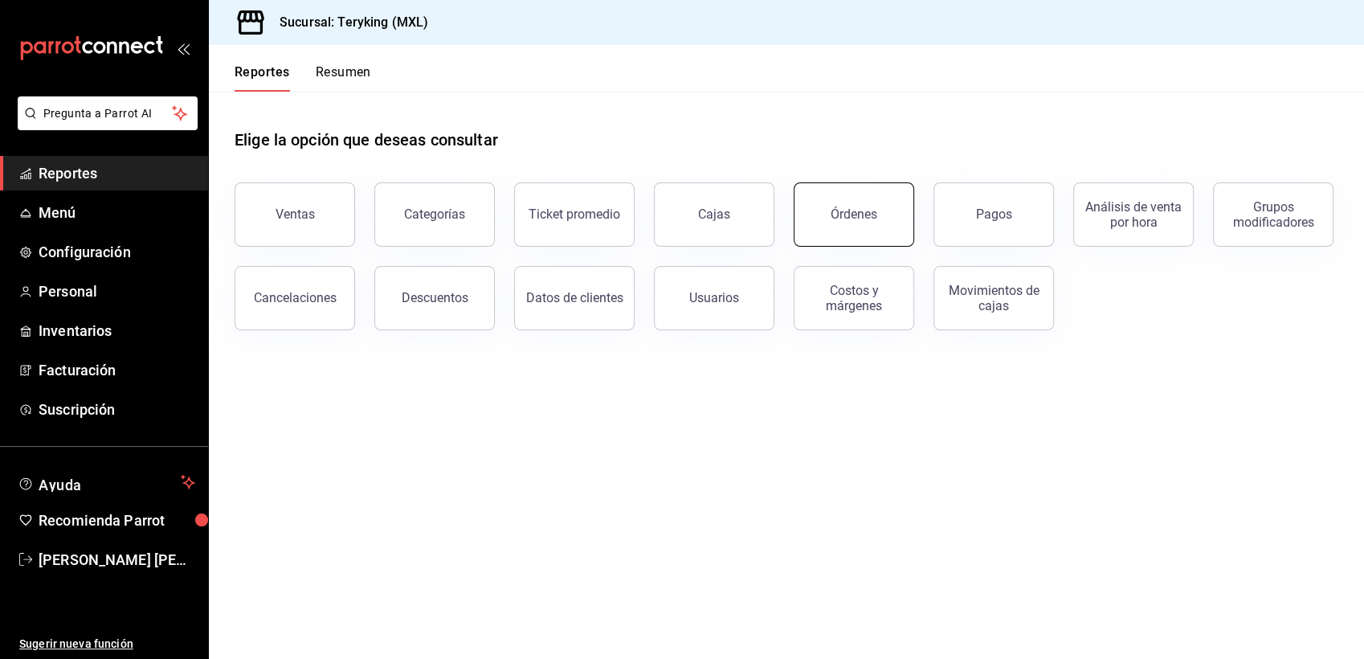 The image size is (1364, 659). What do you see at coordinates (116, 409) in the screenshot?
I see `span: Suscripción` at bounding box center [116, 409].